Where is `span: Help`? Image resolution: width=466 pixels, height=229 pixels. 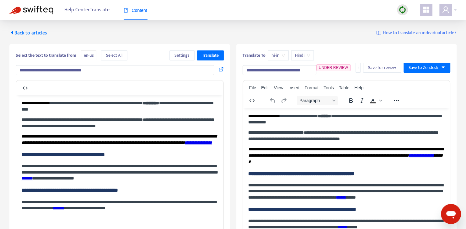
span: Help is located at coordinates (358, 88).